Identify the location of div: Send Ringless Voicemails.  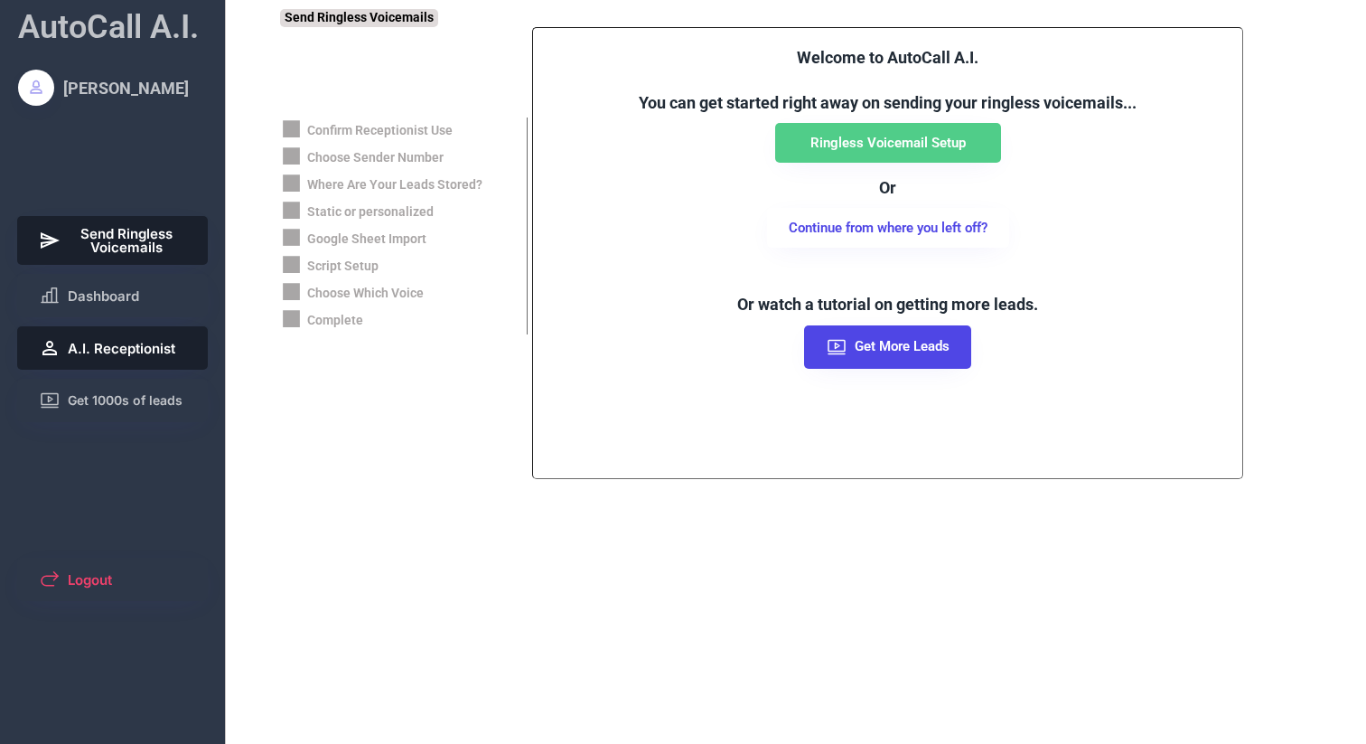
(359, 18).